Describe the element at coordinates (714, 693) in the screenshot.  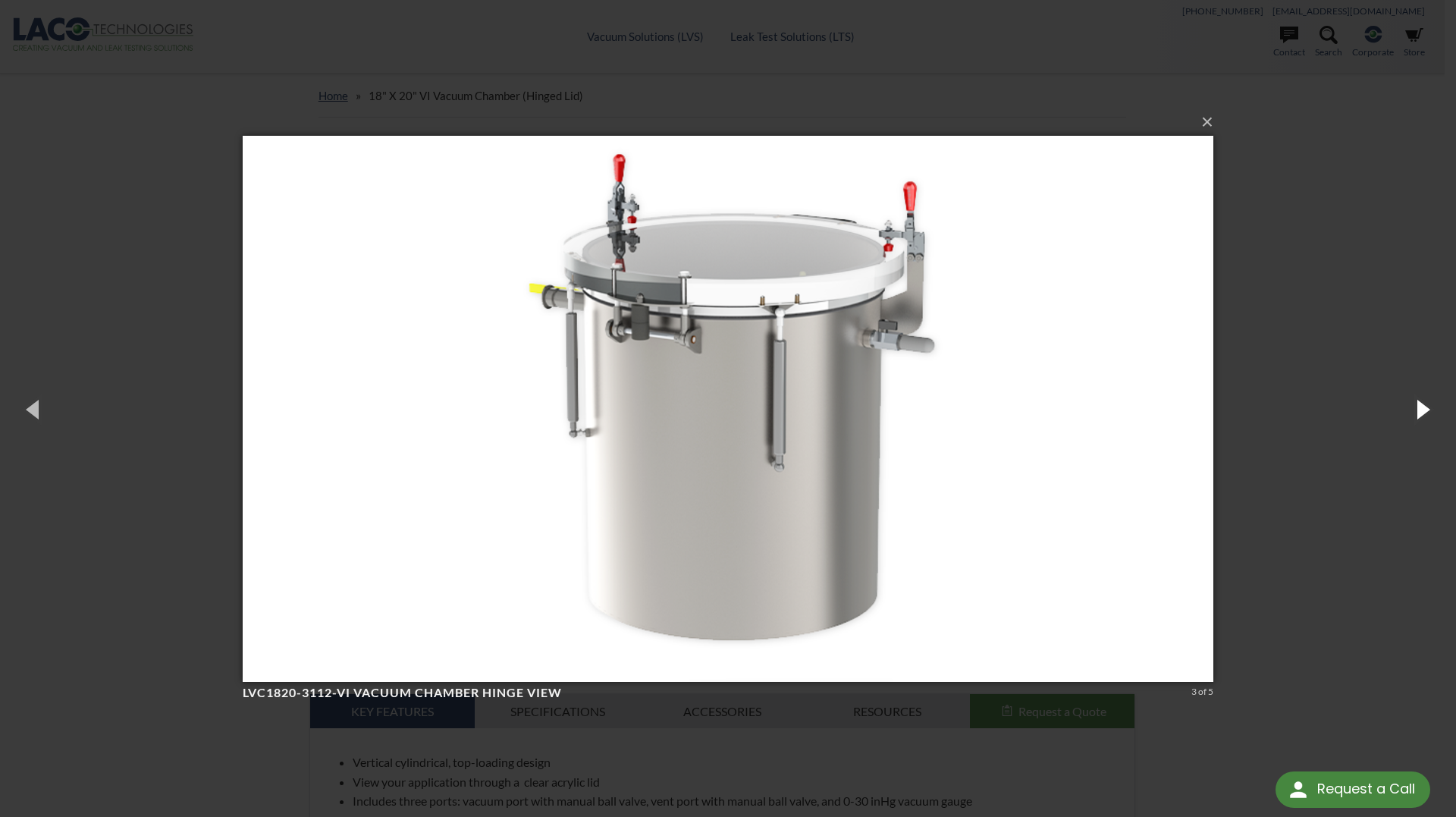
I see `h4: LVC1820-3112-VI Vacuum Chamber hinge View` at that location.